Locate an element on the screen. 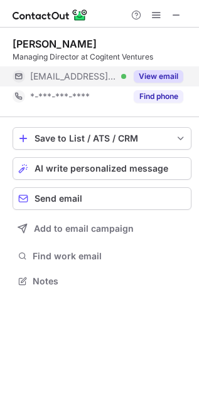 The image size is (199, 399). span: Notes is located at coordinates (109, 282).